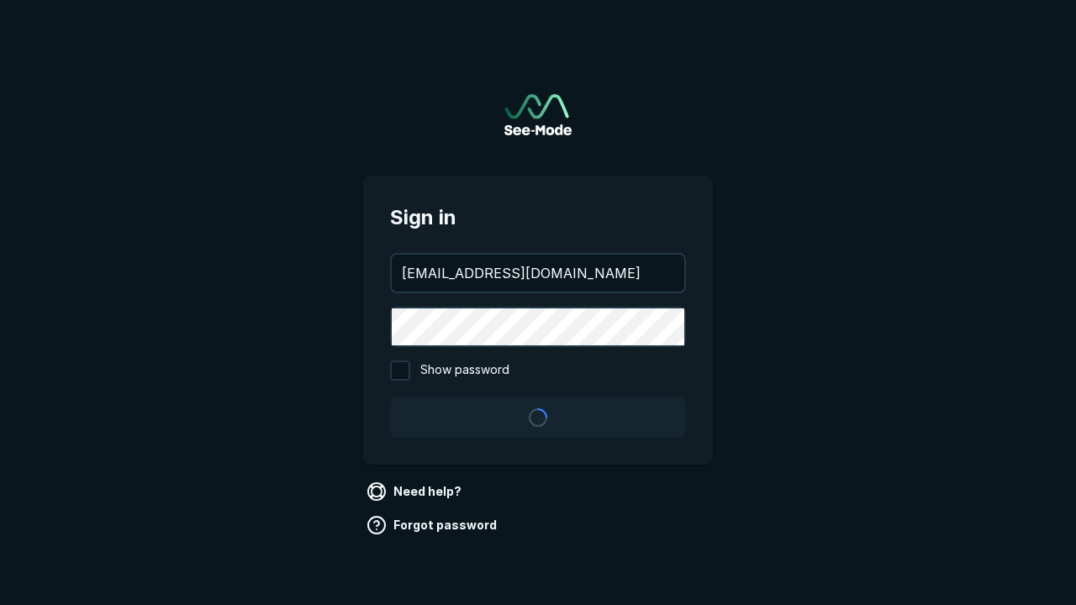  Describe the element at coordinates (538, 273) in the screenshot. I see `input: your@email.com` at that location.